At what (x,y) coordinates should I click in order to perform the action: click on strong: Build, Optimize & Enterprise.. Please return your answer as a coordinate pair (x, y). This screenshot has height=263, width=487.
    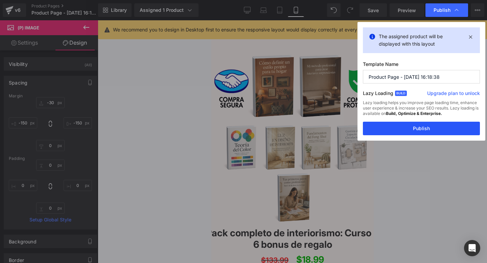
    Looking at the image, I should click on (414, 113).